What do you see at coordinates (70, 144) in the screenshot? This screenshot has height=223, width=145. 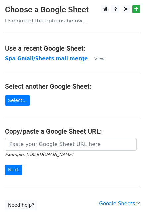 I see `input: Paste your Google Sheet URL here` at bounding box center [70, 144].